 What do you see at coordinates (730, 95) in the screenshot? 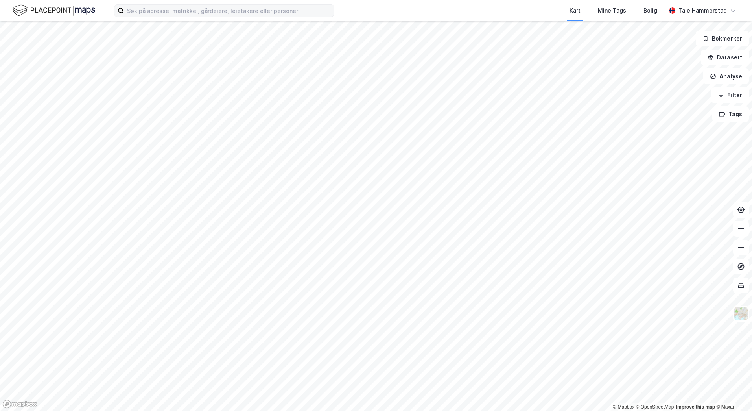
I see `button: Filter` at bounding box center [730, 95].